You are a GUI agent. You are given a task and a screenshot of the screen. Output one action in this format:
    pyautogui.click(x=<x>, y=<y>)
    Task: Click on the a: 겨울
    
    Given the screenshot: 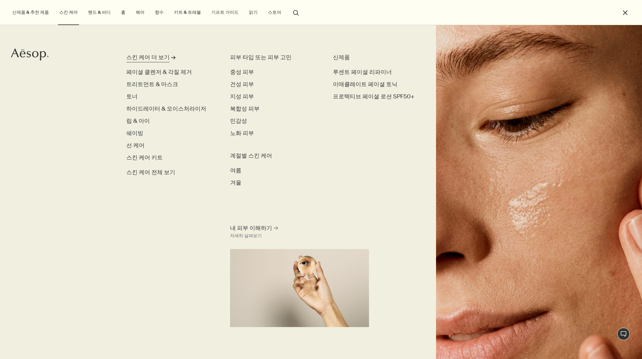 What is the action you would take?
    pyautogui.click(x=236, y=183)
    